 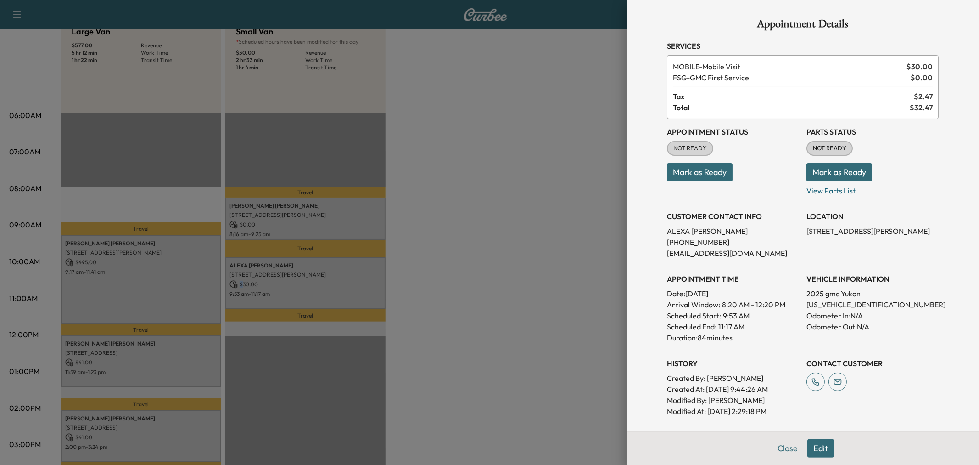 What do you see at coordinates (790, 78) in the screenshot?
I see `span: GMC First Service` at bounding box center [790, 78].